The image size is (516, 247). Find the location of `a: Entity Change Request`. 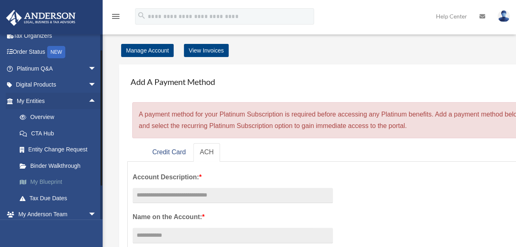

a: Entity Change Request is located at coordinates (60, 150).